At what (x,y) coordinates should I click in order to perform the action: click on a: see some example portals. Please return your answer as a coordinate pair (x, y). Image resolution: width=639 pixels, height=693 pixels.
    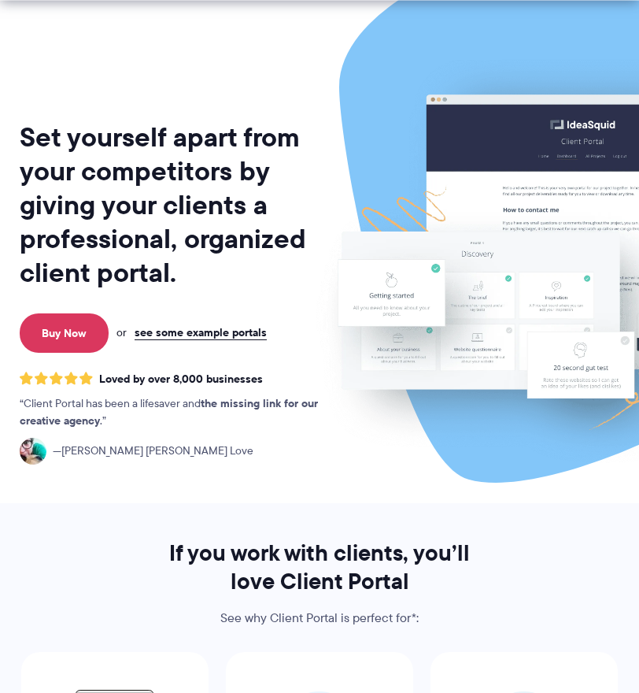
    Looking at the image, I should click on (201, 332).